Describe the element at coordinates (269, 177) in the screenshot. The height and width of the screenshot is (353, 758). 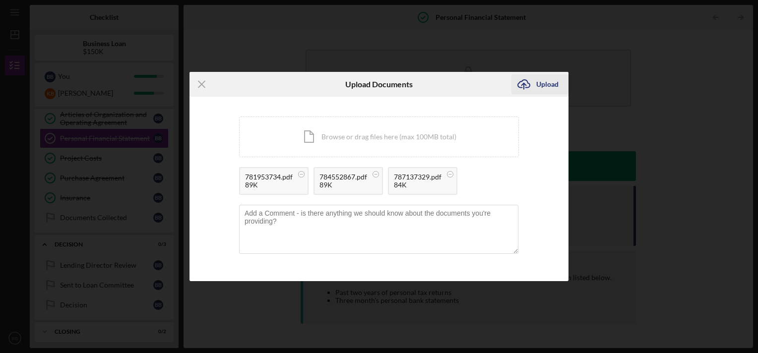
I see `div: 781953734.pdf` at that location.